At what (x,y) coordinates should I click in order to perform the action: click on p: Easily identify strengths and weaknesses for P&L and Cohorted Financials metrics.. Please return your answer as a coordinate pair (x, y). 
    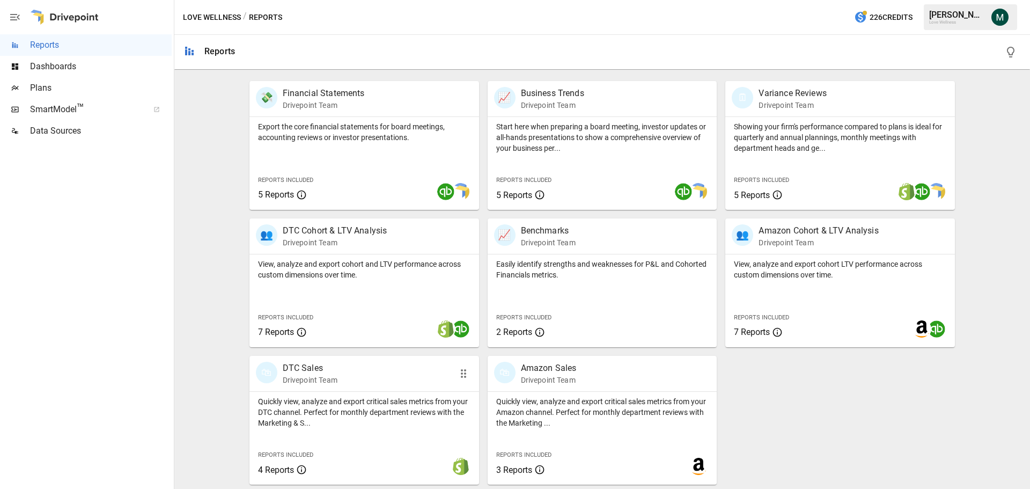
    Looking at the image, I should click on (602, 269).